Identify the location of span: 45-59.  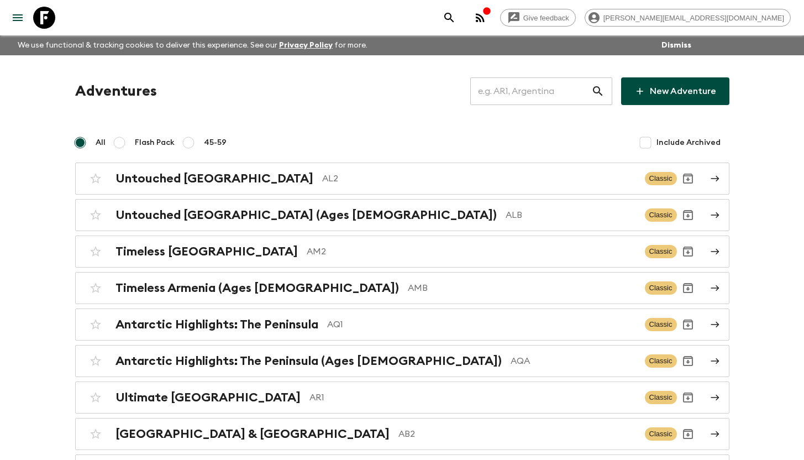
(215, 143).